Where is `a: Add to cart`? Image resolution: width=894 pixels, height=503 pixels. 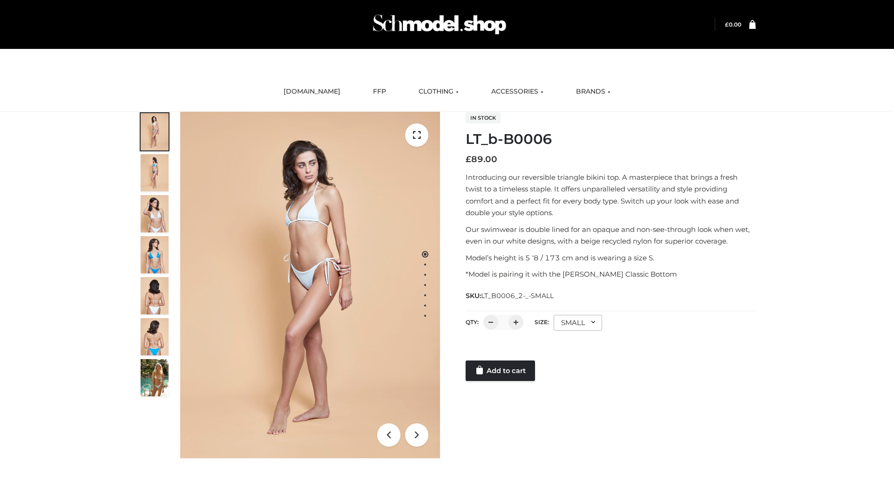
a: Add to cart is located at coordinates (500, 371).